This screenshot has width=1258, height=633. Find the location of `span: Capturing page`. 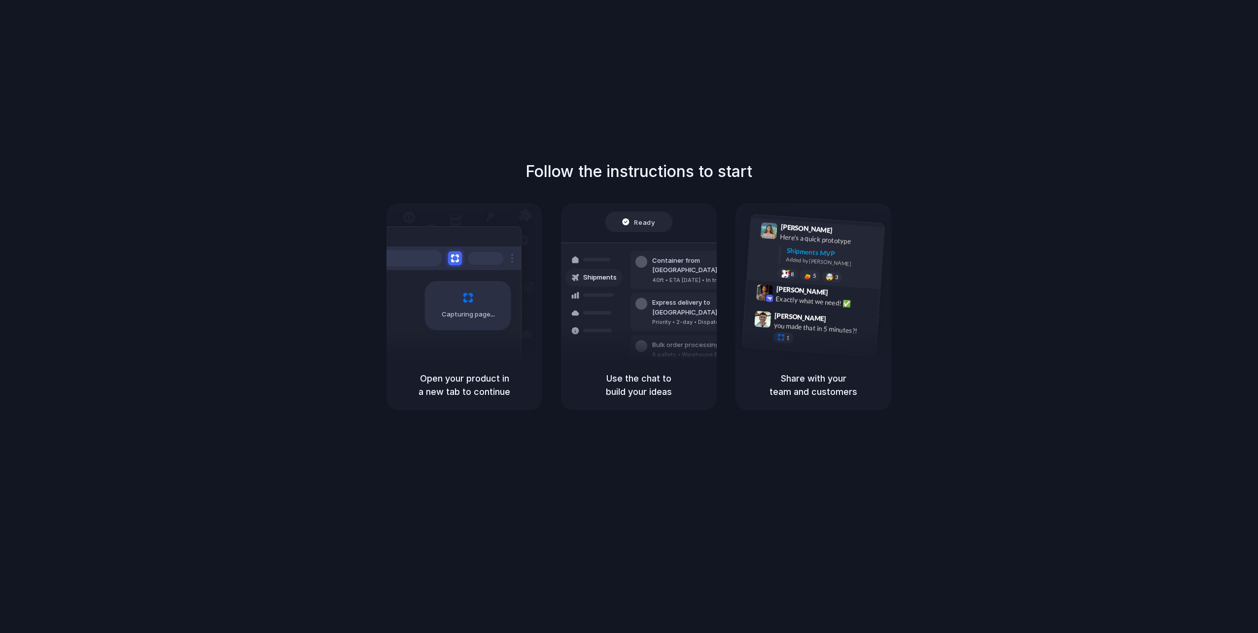

span: Capturing page is located at coordinates (469, 314).